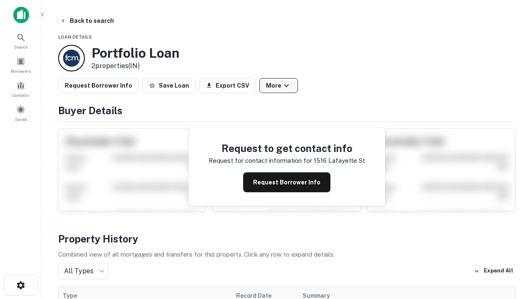  Describe the element at coordinates (21, 89) in the screenshot. I see `a: Contacts` at that location.